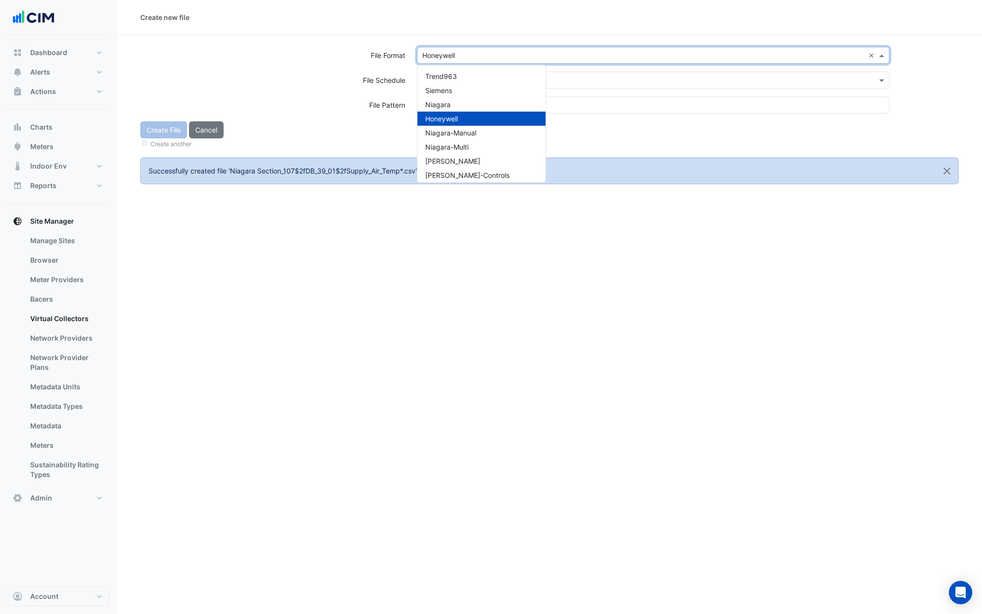 The width and height of the screenshot is (982, 614). I want to click on div: Open Intercom Messenger, so click(961, 593).